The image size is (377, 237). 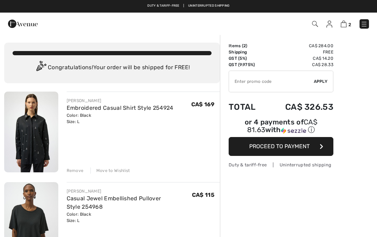 I want to click on td: Free, so click(x=300, y=52).